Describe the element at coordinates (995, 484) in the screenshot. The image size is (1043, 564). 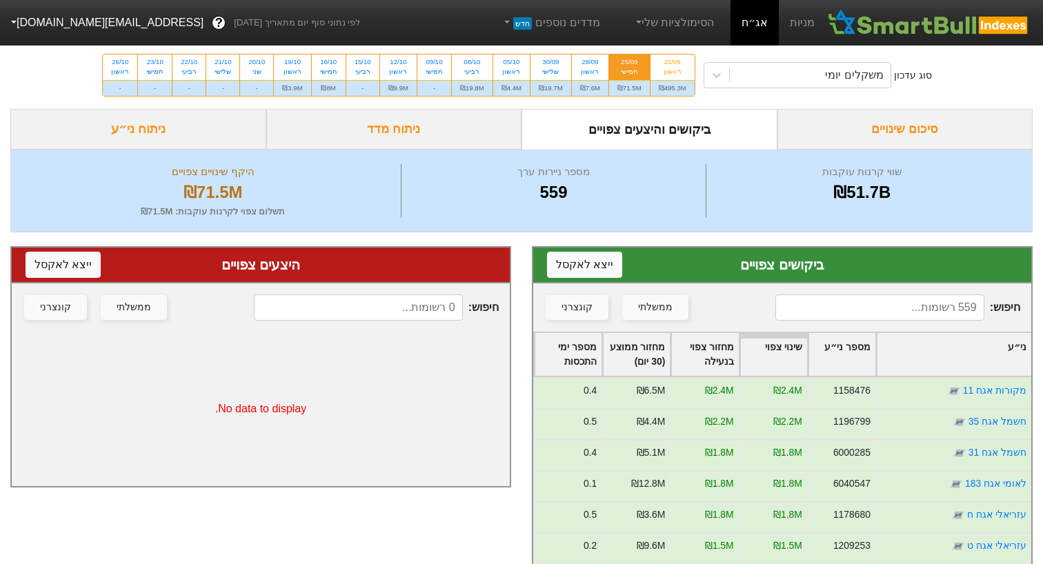
I see `a: לאומי אגח 183` at that location.